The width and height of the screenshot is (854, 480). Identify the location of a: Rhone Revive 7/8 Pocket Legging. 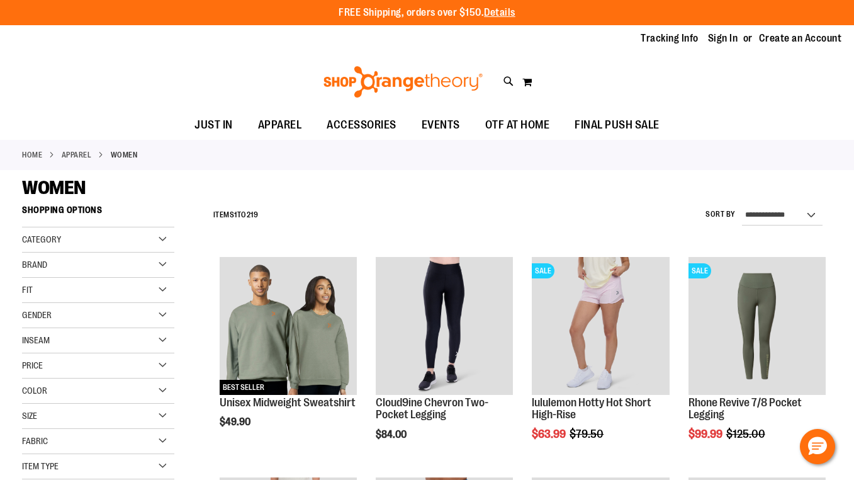
(746, 409).